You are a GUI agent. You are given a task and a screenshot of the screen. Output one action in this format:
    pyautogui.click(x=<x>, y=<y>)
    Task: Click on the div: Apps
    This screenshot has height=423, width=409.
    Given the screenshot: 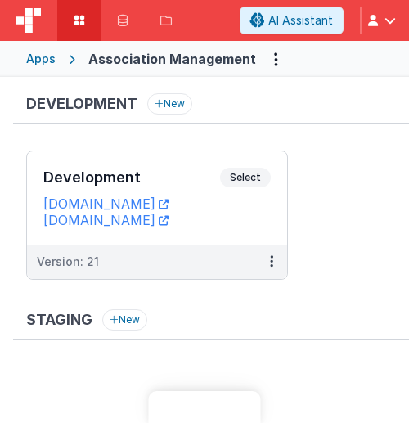 What is the action you would take?
    pyautogui.click(x=41, y=59)
    